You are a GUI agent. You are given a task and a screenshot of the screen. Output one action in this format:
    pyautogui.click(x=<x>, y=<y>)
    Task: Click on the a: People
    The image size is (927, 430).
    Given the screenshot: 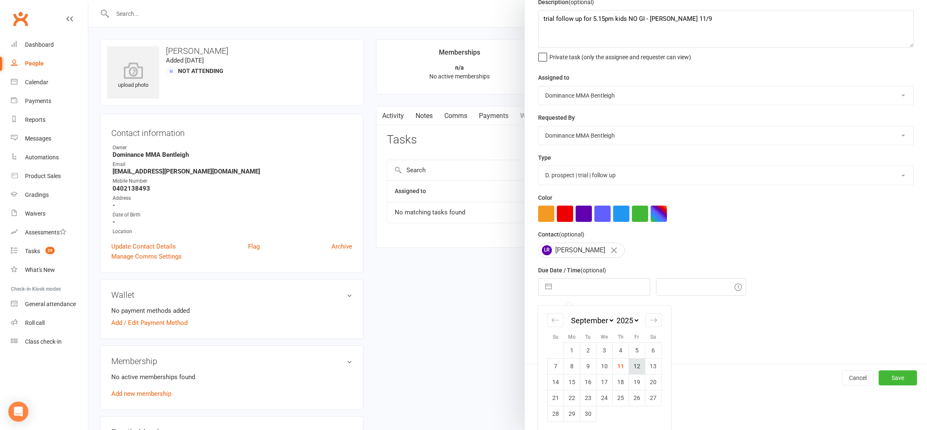 What is the action you would take?
    pyautogui.click(x=49, y=63)
    